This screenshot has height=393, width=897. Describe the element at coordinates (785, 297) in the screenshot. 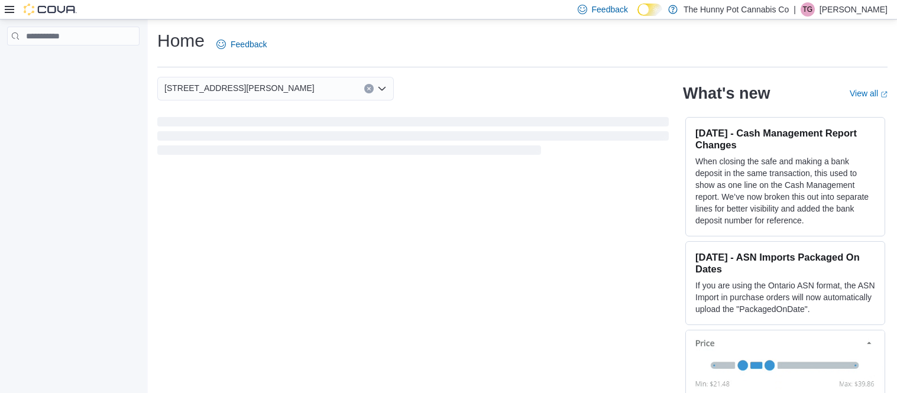

I see `p: If you are using the Ontario ASN format, the ASN Import in purchase orders will now automatically...` at that location.